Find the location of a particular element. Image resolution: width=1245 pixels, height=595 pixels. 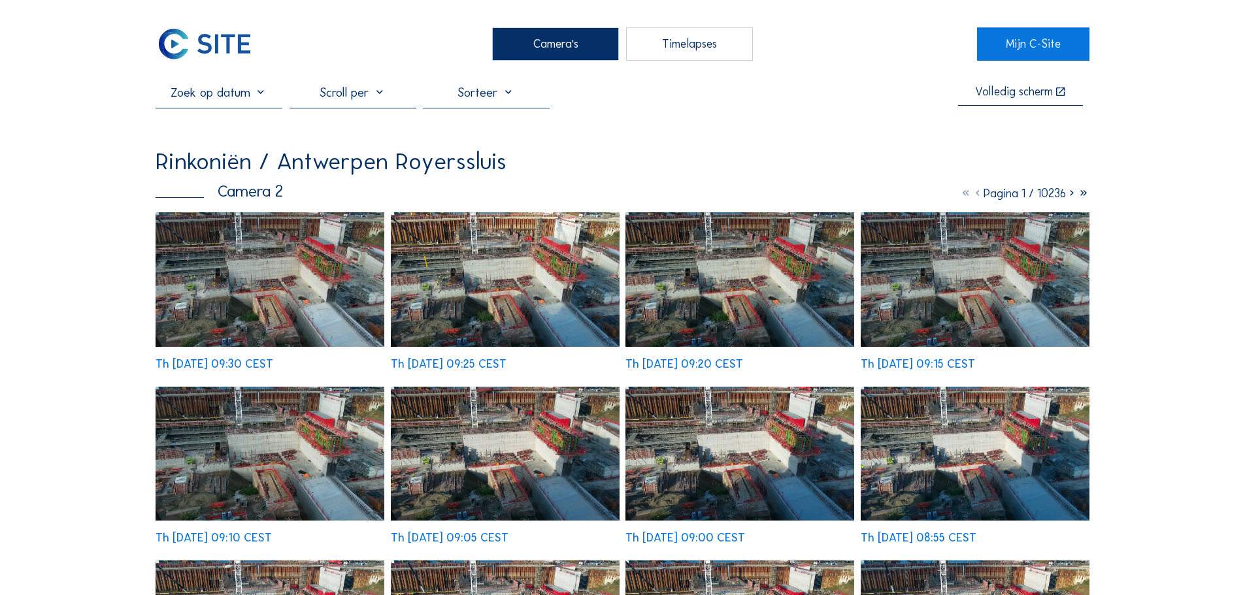

img: image_53122114 is located at coordinates (740, 454).